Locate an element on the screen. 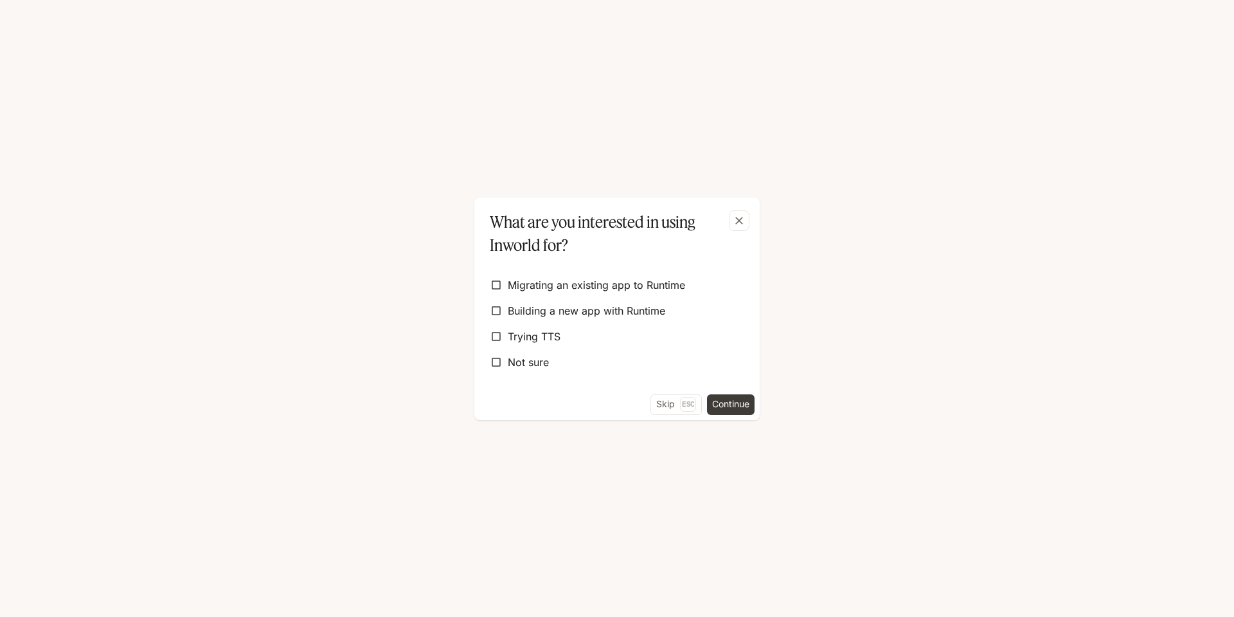 Image resolution: width=1234 pixels, height=617 pixels. p: Esc is located at coordinates (688, 404).